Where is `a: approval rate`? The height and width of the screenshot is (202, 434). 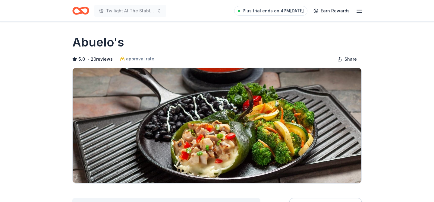
a: approval rate is located at coordinates (137, 59).